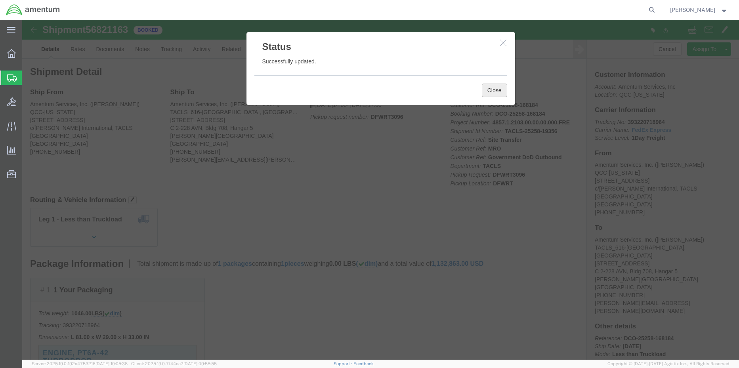 The height and width of the screenshot is (368, 739). I want to click on span: Rebecca Thorstenson, so click(692, 10).